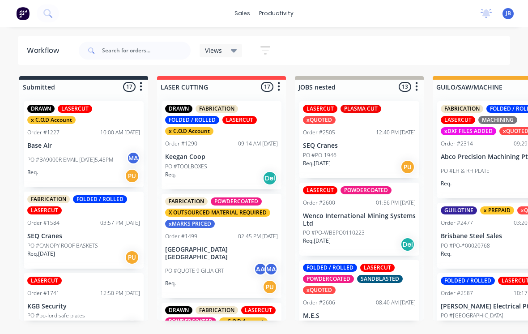 This screenshot has width=528, height=334. I want to click on span: Views, so click(214, 50).